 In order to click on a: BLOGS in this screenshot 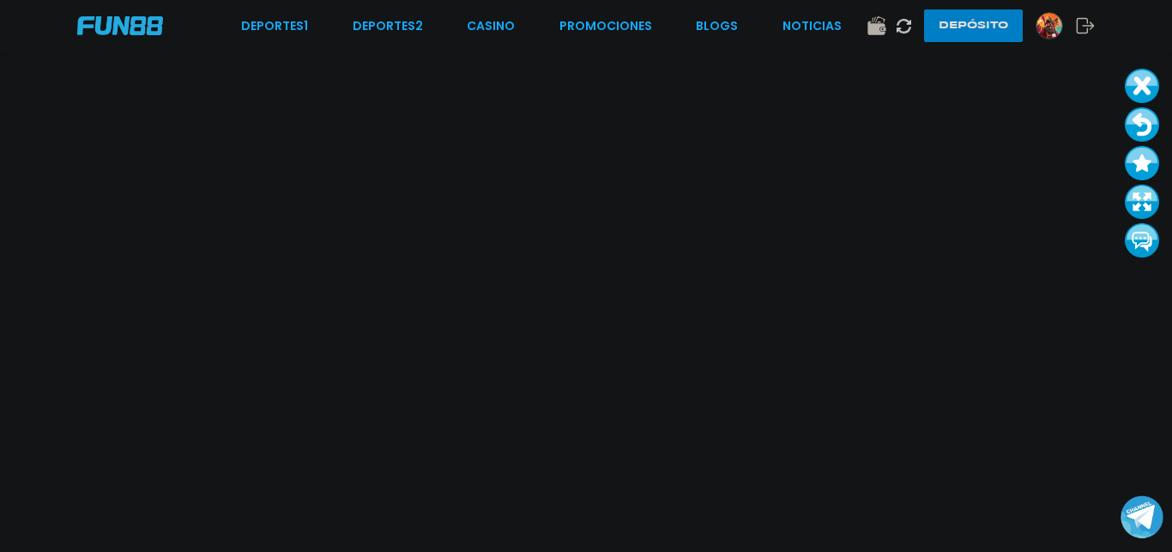, I will do `click(717, 26)`.